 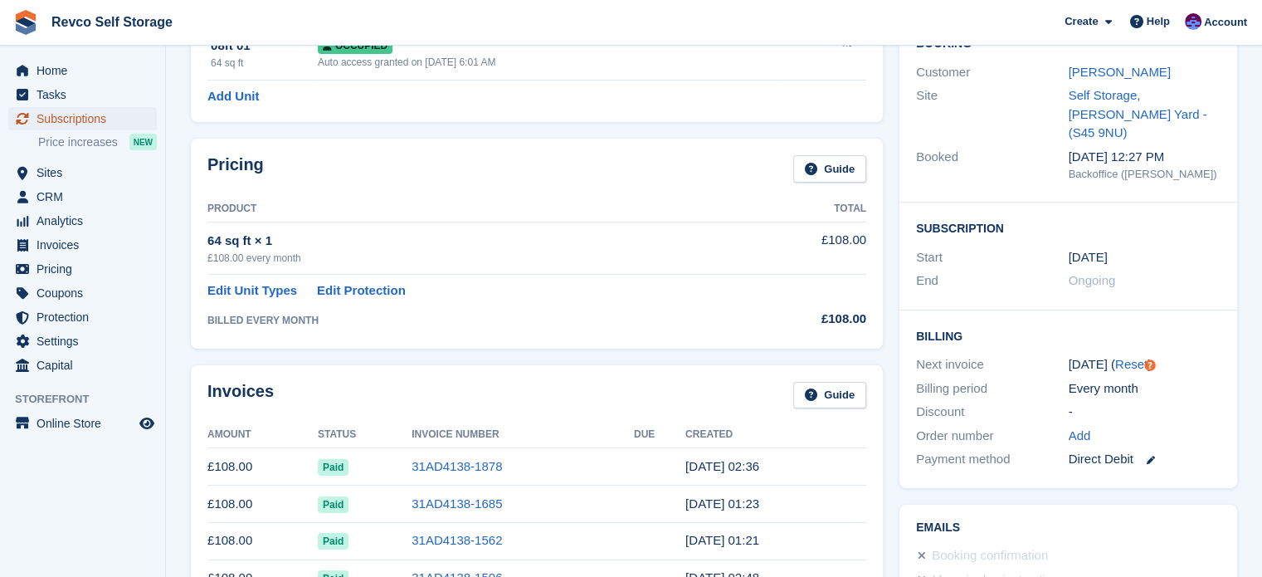 What do you see at coordinates (1145, 388) in the screenshot?
I see `div: Every month` at bounding box center [1145, 388].